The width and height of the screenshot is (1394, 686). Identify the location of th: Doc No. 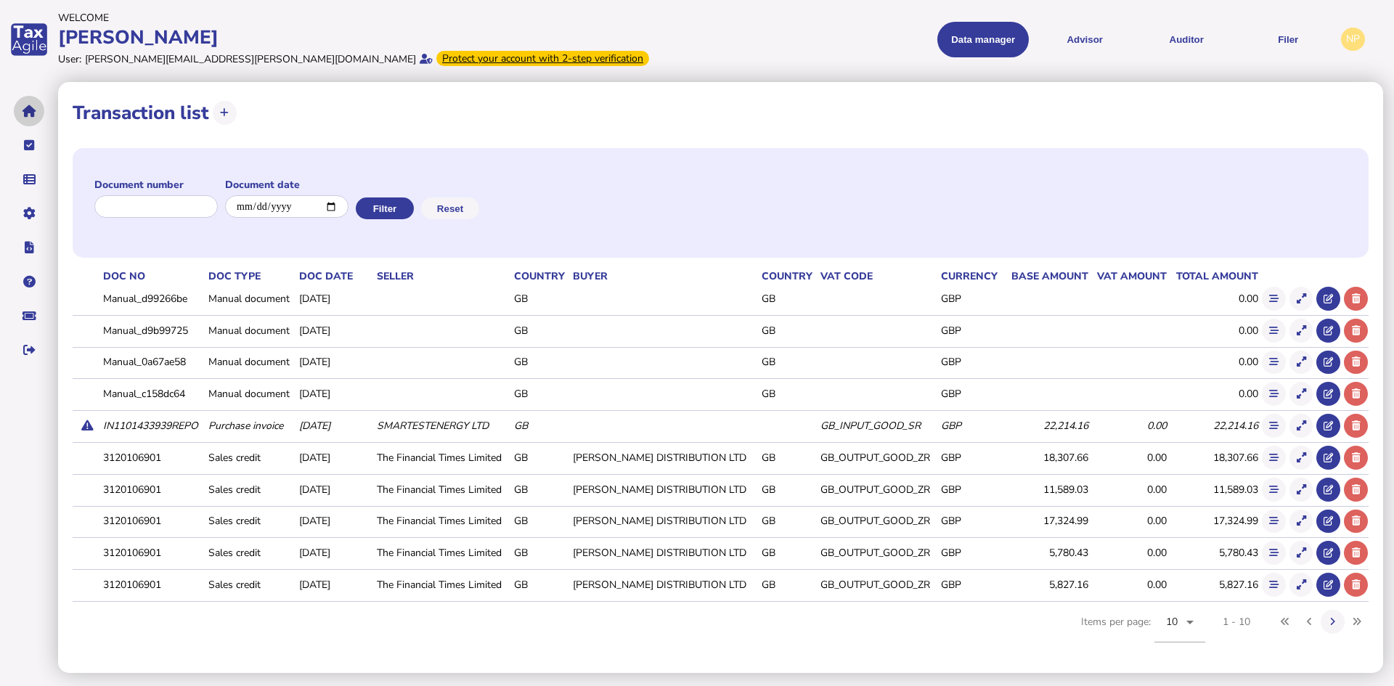
(153, 276).